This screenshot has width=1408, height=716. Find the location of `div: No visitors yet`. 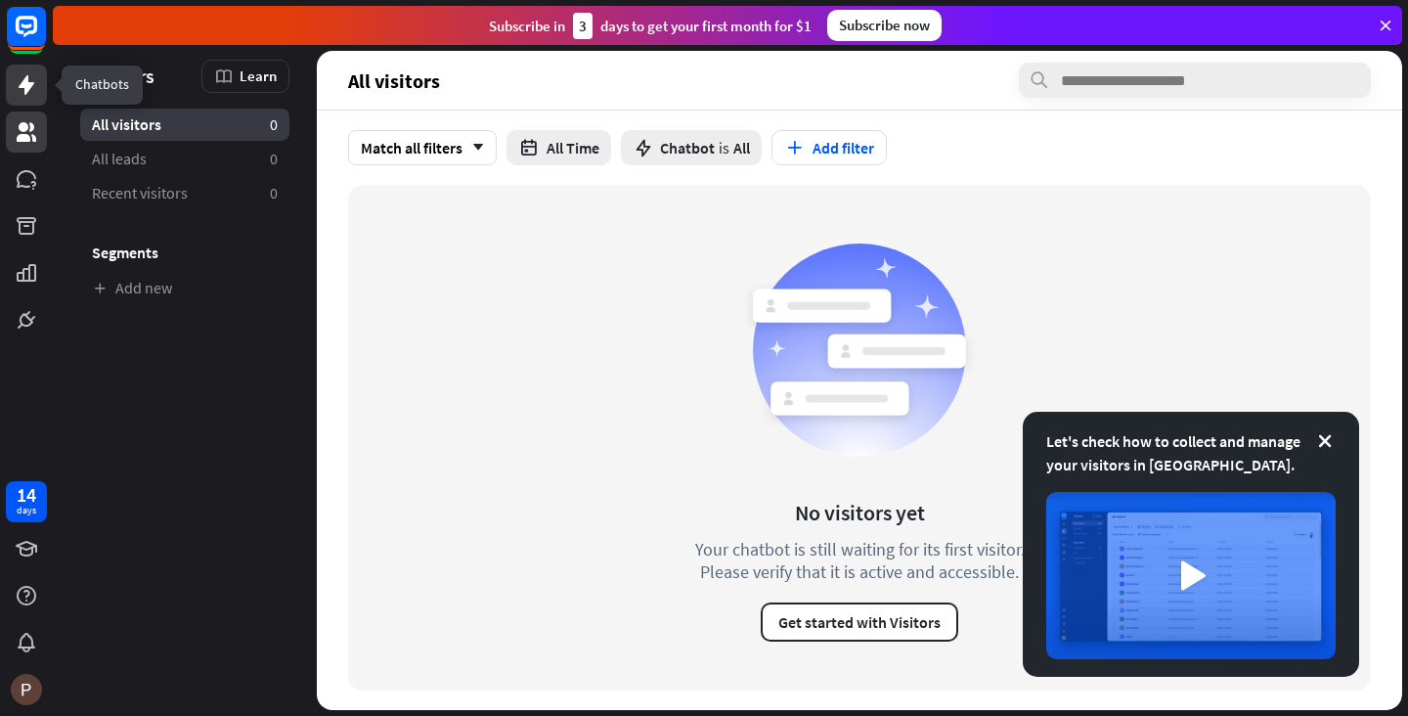

div: No visitors yet is located at coordinates (860, 512).